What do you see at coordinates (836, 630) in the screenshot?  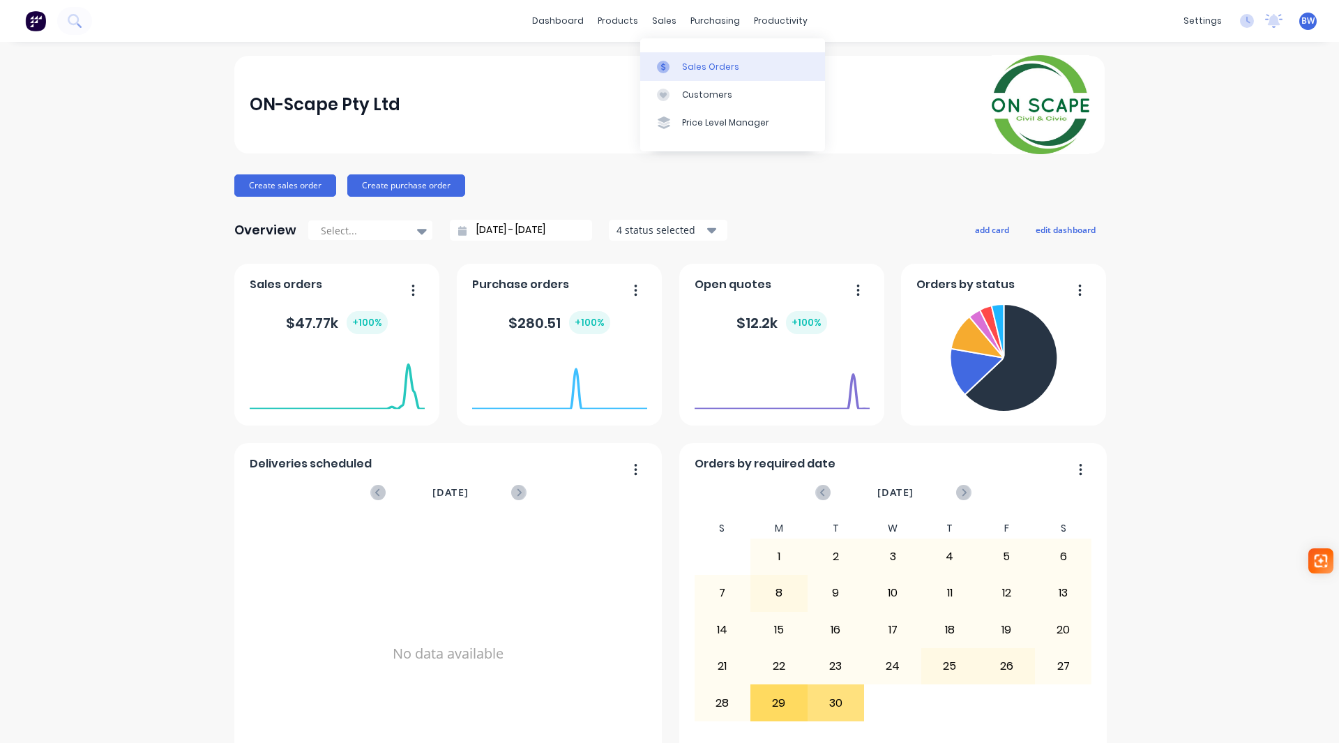 I see `div: 16` at bounding box center [836, 630].